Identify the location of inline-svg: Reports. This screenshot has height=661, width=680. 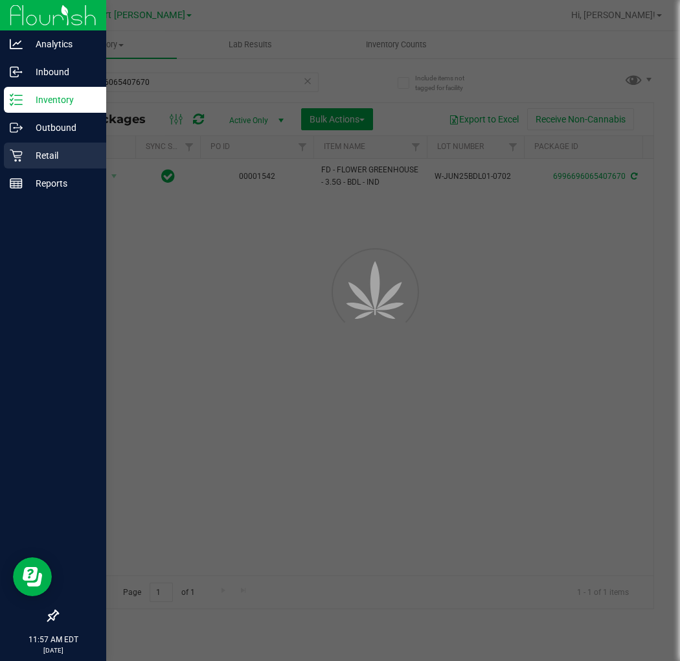
(16, 183).